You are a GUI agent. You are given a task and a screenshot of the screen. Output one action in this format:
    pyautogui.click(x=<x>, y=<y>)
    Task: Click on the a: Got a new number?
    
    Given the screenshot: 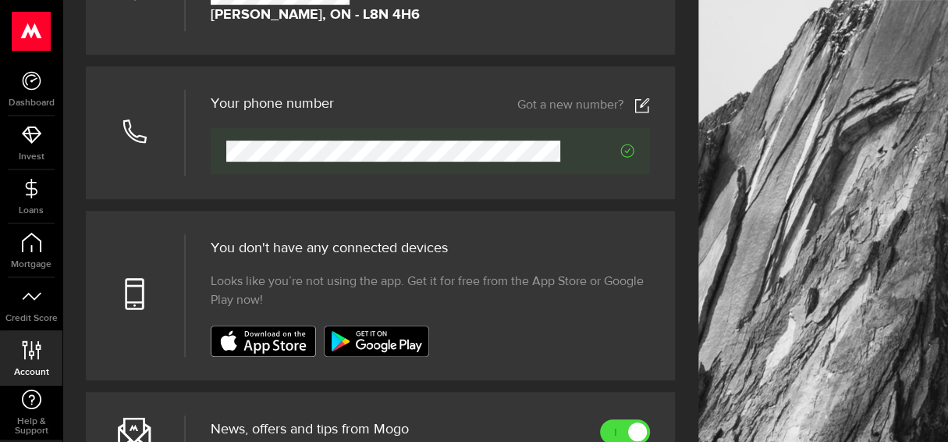 What is the action you would take?
    pyautogui.click(x=584, y=105)
    